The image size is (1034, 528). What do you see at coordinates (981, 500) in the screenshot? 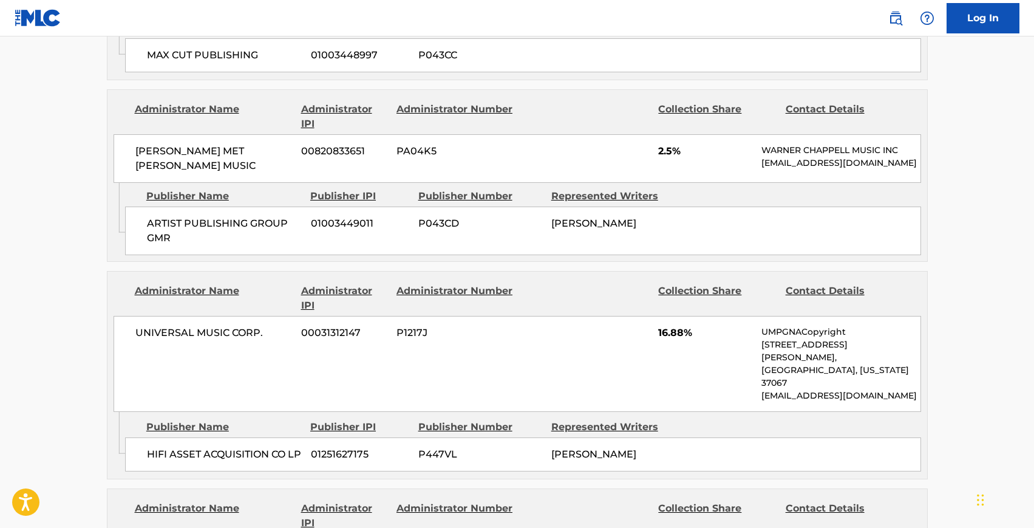
I see `div: Drag` at bounding box center [981, 500].